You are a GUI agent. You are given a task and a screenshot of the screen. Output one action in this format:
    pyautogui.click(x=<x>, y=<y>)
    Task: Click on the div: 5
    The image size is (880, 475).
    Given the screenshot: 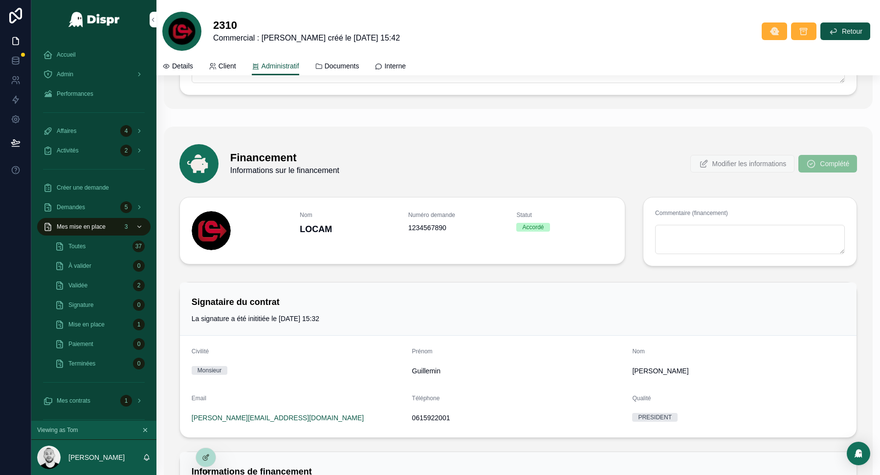 What is the action you would take?
    pyautogui.click(x=126, y=207)
    